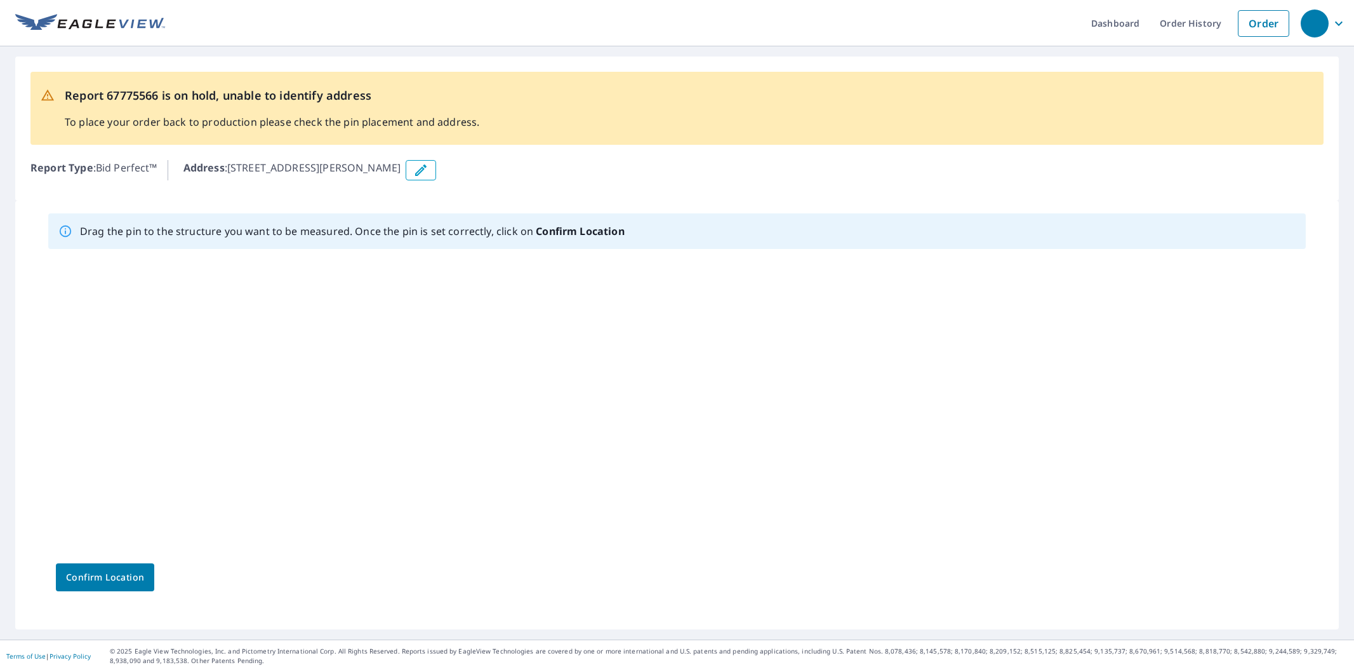 The width and height of the screenshot is (1354, 672). What do you see at coordinates (352, 231) in the screenshot?
I see `p: Drag the pin to the structure you want to be measured. Once the pin is set correctly, click on` at bounding box center [352, 231].